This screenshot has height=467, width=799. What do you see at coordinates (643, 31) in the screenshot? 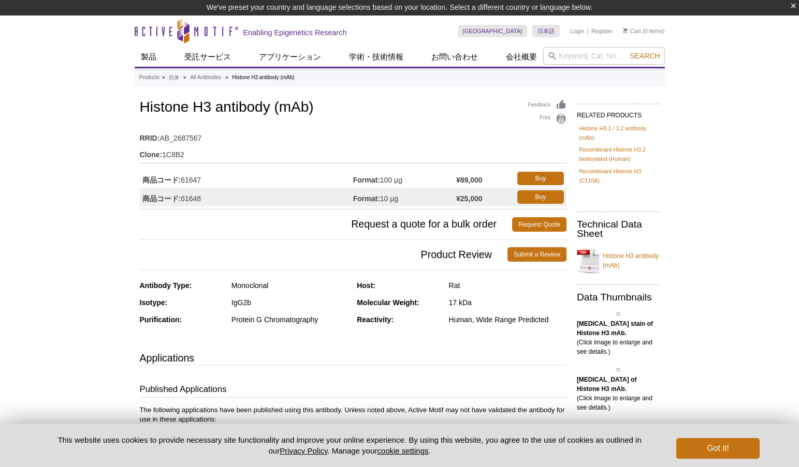
I see `li: (0 items)` at bounding box center [643, 31].